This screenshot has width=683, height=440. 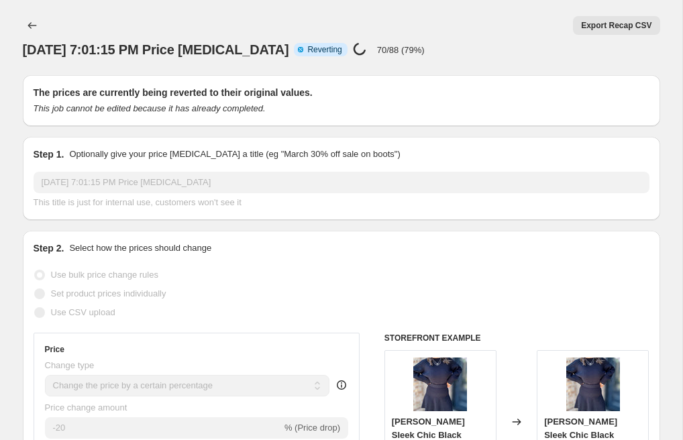 I want to click on p: 70/88 (79%), so click(x=401, y=50).